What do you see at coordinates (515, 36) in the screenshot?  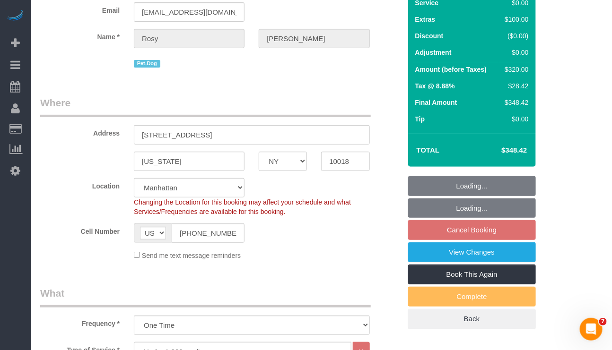 I see `div: ($0.00)` at bounding box center [515, 36].